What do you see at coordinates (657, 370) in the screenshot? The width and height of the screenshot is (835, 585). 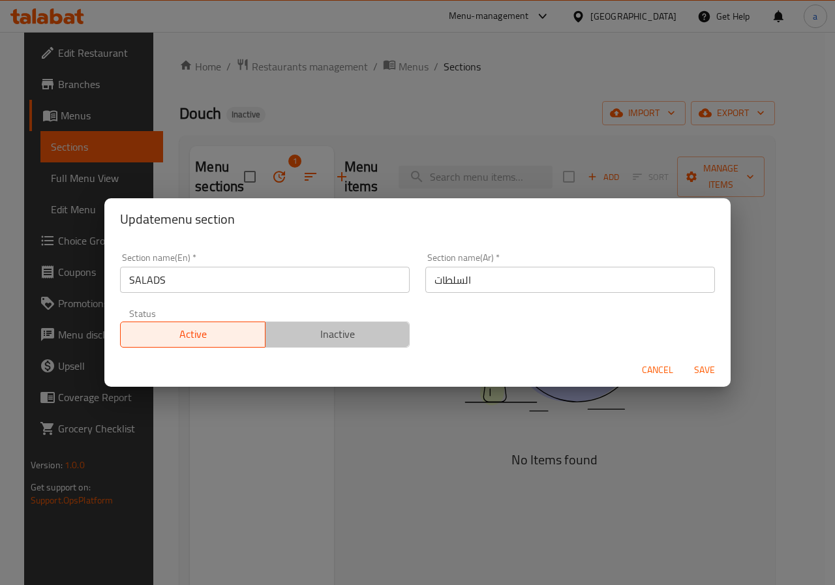 I see `button: Cancel` at bounding box center [657, 370].